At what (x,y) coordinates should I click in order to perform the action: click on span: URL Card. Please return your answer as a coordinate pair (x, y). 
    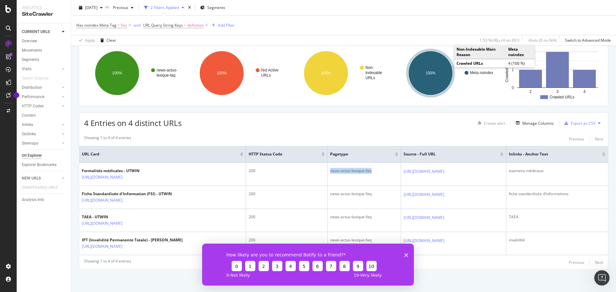
    Looking at the image, I should click on (160, 154).